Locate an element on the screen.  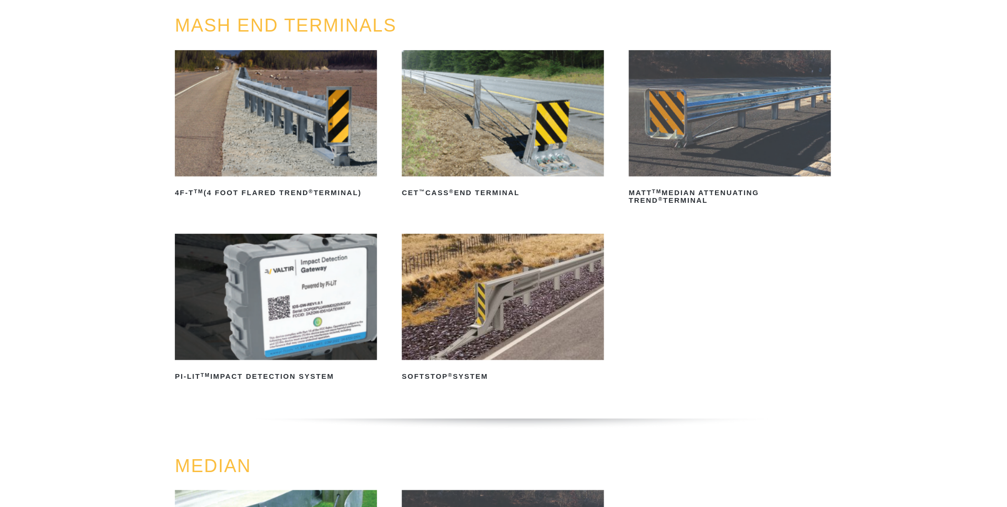
h2: SoftStop System is located at coordinates (503, 376).